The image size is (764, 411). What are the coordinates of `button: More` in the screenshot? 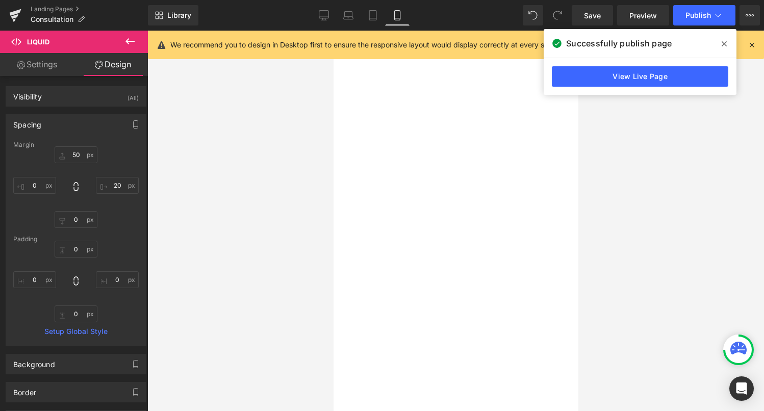 It's located at (750, 15).